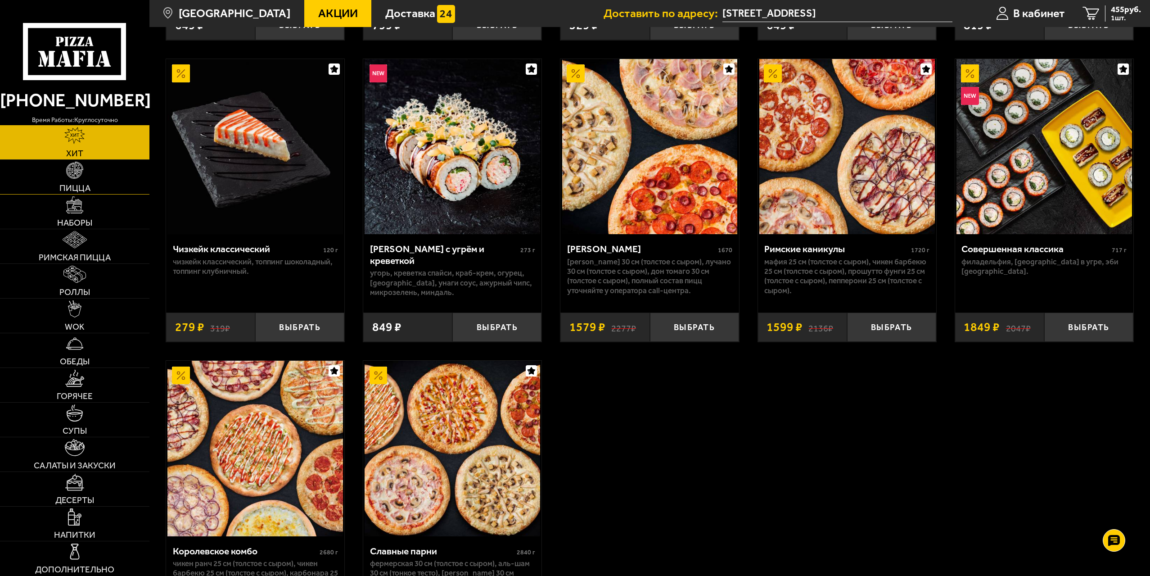 The height and width of the screenshot is (576, 1150). I want to click on span: Пицца, so click(75, 188).